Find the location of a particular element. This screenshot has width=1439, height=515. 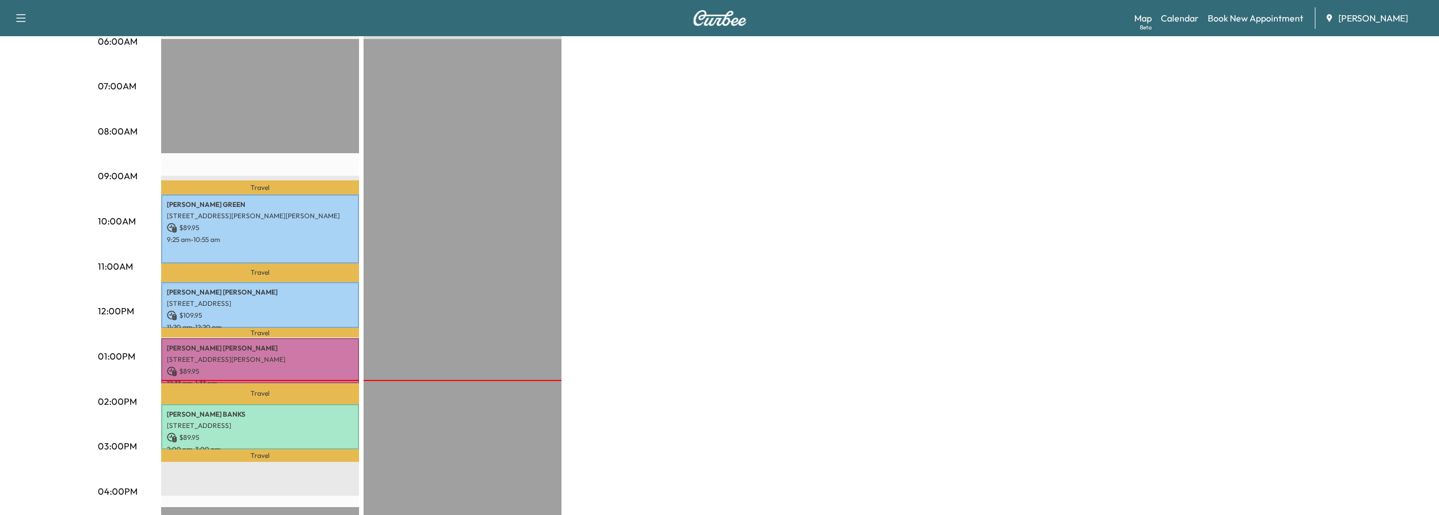

p: 9:25 am - 10:55 am is located at coordinates (260, 240).